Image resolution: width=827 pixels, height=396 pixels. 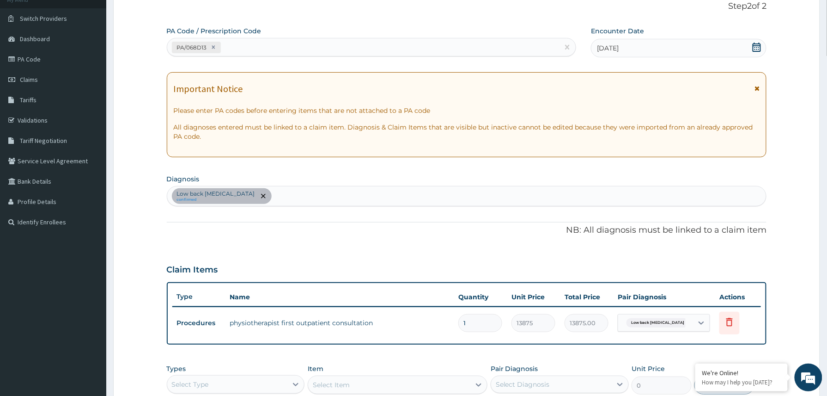 What do you see at coordinates (29, 80) in the screenshot?
I see `span: Claims` at bounding box center [29, 80].